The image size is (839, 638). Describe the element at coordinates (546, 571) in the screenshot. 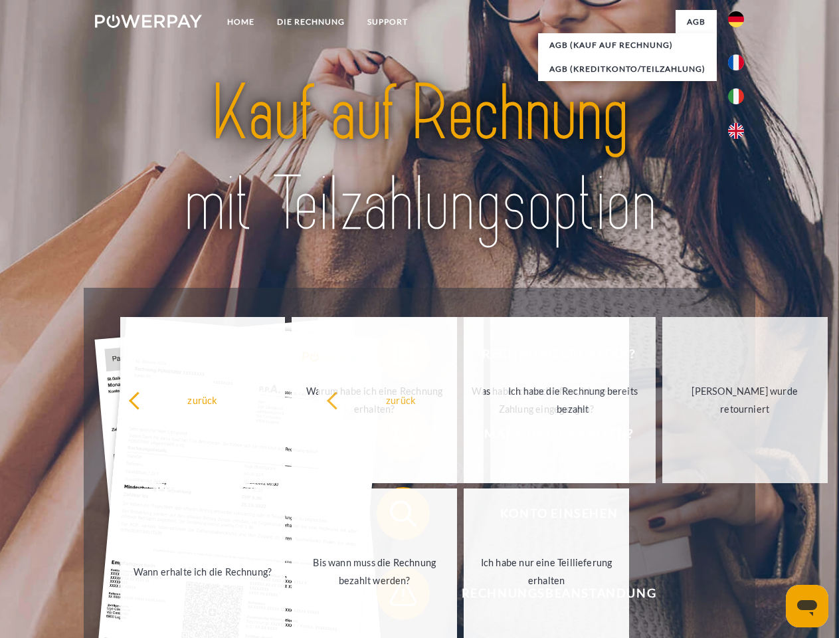

I see `div: Ich habe nur eine Teillieferung erhalten` at that location.